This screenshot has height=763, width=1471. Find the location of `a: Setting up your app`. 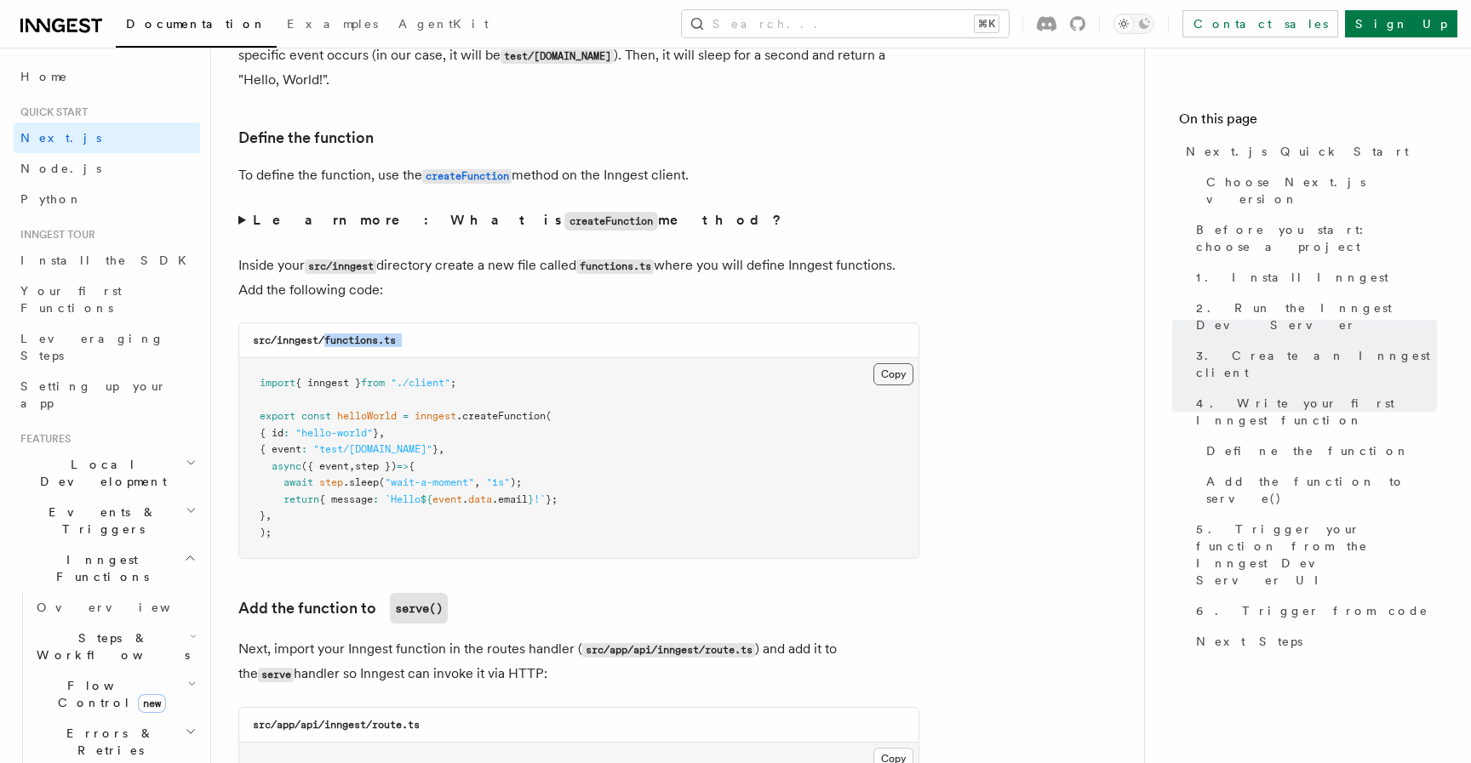

a: Setting up your app is located at coordinates (106, 395).